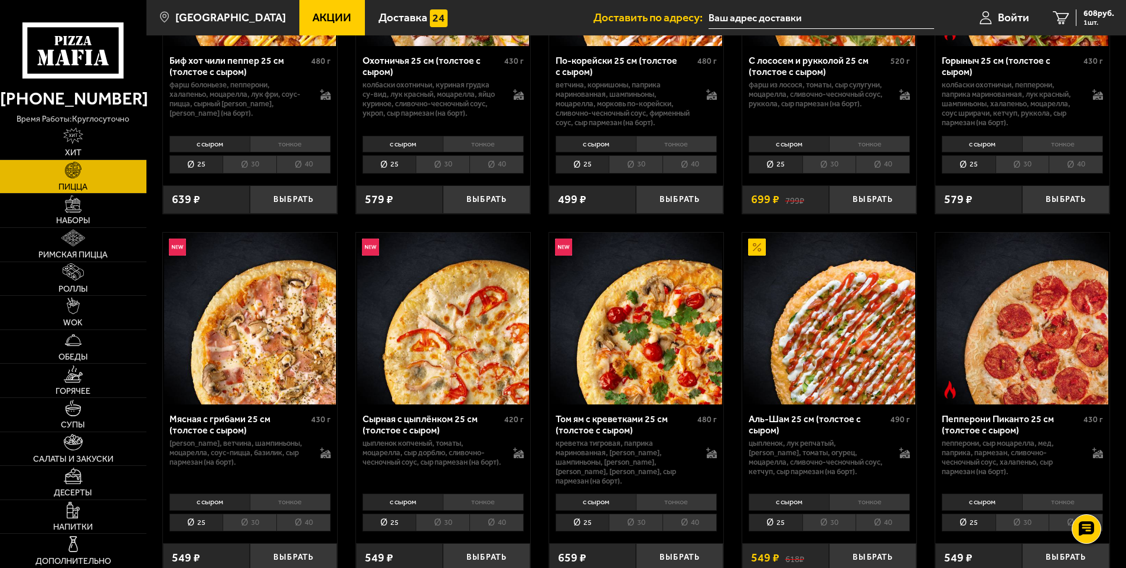 This screenshot has height=568, width=1126. I want to click on span: Супы, so click(73, 425).